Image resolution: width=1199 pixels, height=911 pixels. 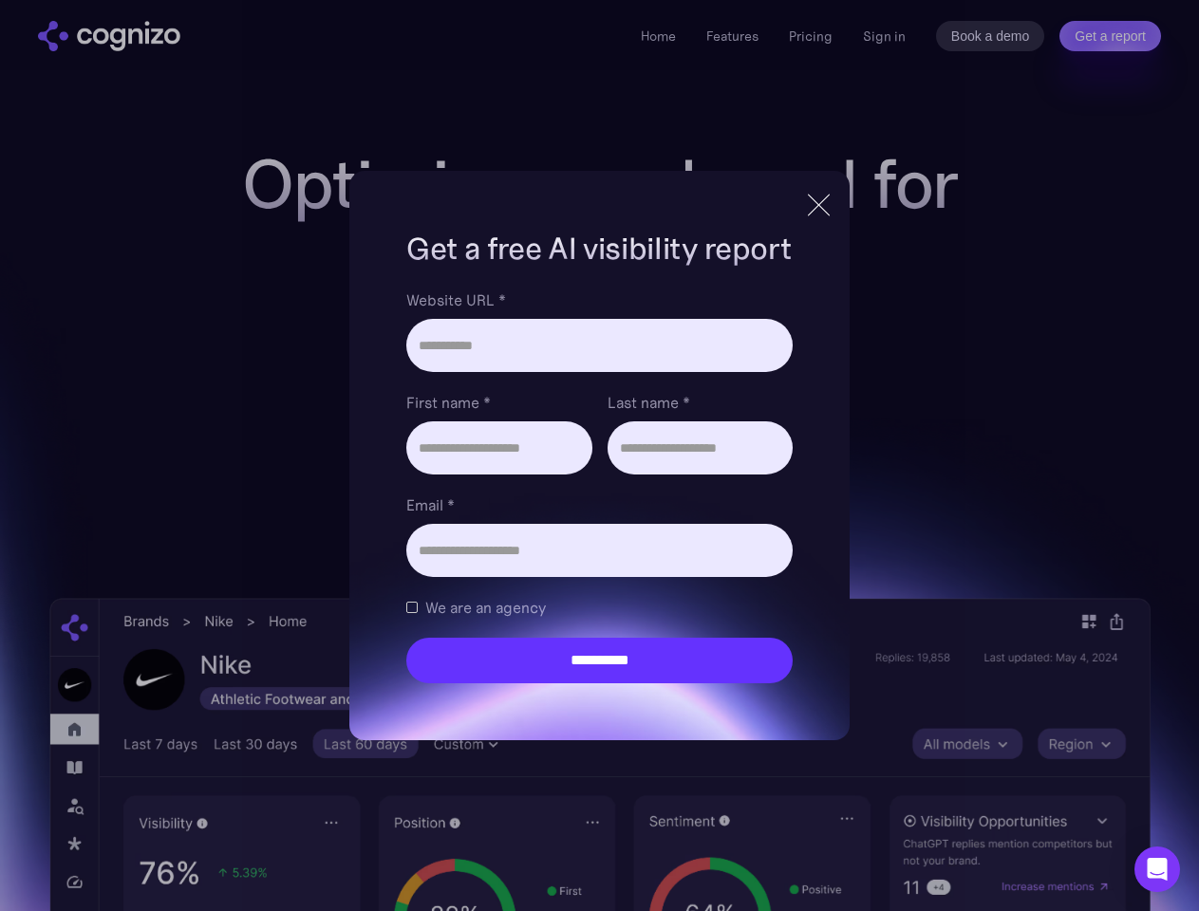 What do you see at coordinates (1157, 869) in the screenshot?
I see `div: Open Intercom Messenger` at bounding box center [1157, 869].